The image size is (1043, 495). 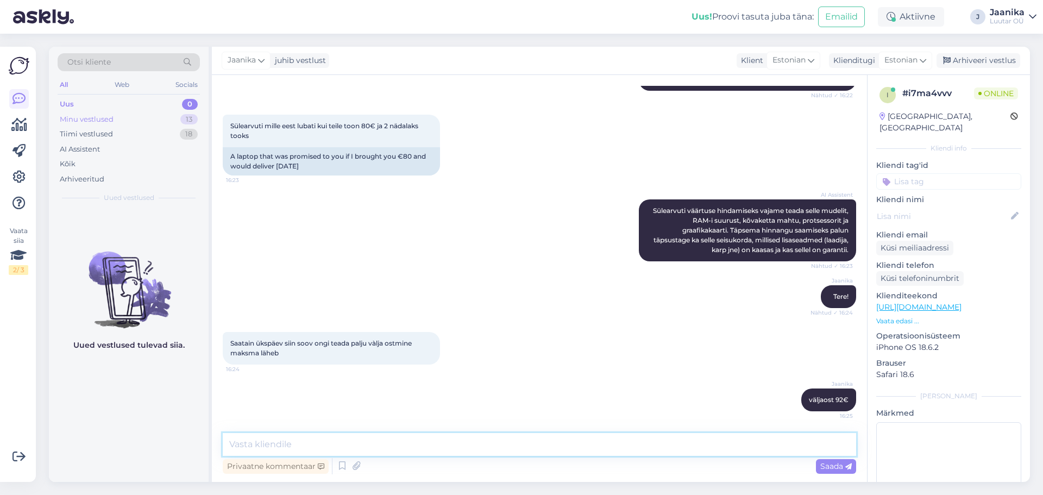 What do you see at coordinates (246, 369) in the screenshot?
I see `span: 16:24` at bounding box center [246, 369].